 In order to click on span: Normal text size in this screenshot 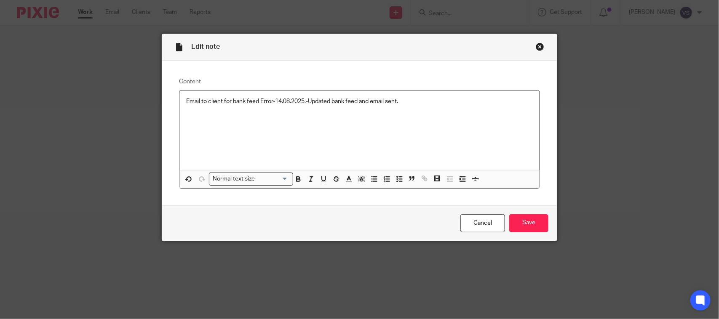, I will do `click(234, 179)`.